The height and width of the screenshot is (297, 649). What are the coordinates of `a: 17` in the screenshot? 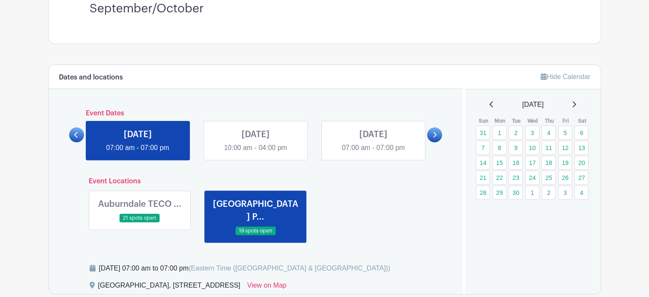 It's located at (532, 162).